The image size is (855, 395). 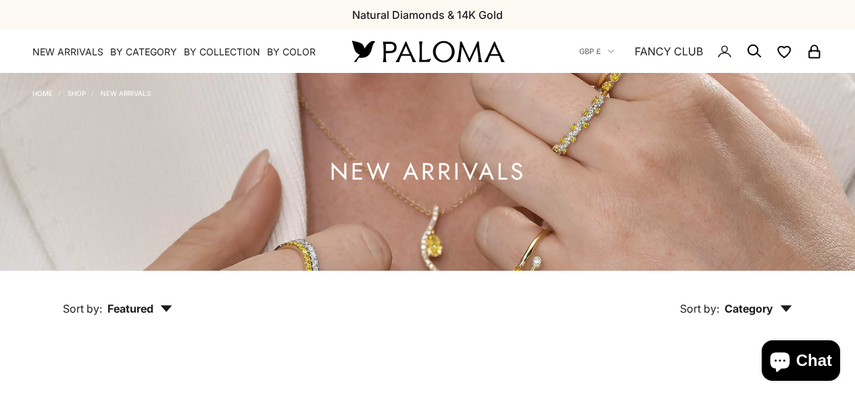 What do you see at coordinates (801, 362) in the screenshot?
I see `inbox-online-store-chat: Shopify online store chat` at bounding box center [801, 362].